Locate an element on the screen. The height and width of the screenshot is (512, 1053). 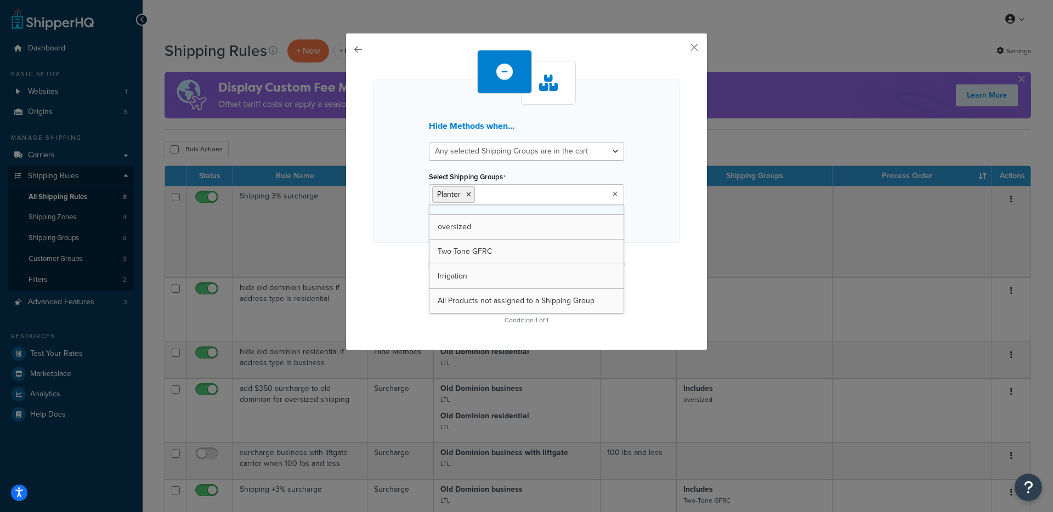
p: Condition 1 of 1 is located at coordinates (526, 320).